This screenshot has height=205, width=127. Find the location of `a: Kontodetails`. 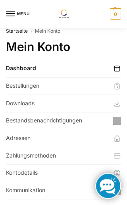

a: Kontodetails is located at coordinates (64, 173).